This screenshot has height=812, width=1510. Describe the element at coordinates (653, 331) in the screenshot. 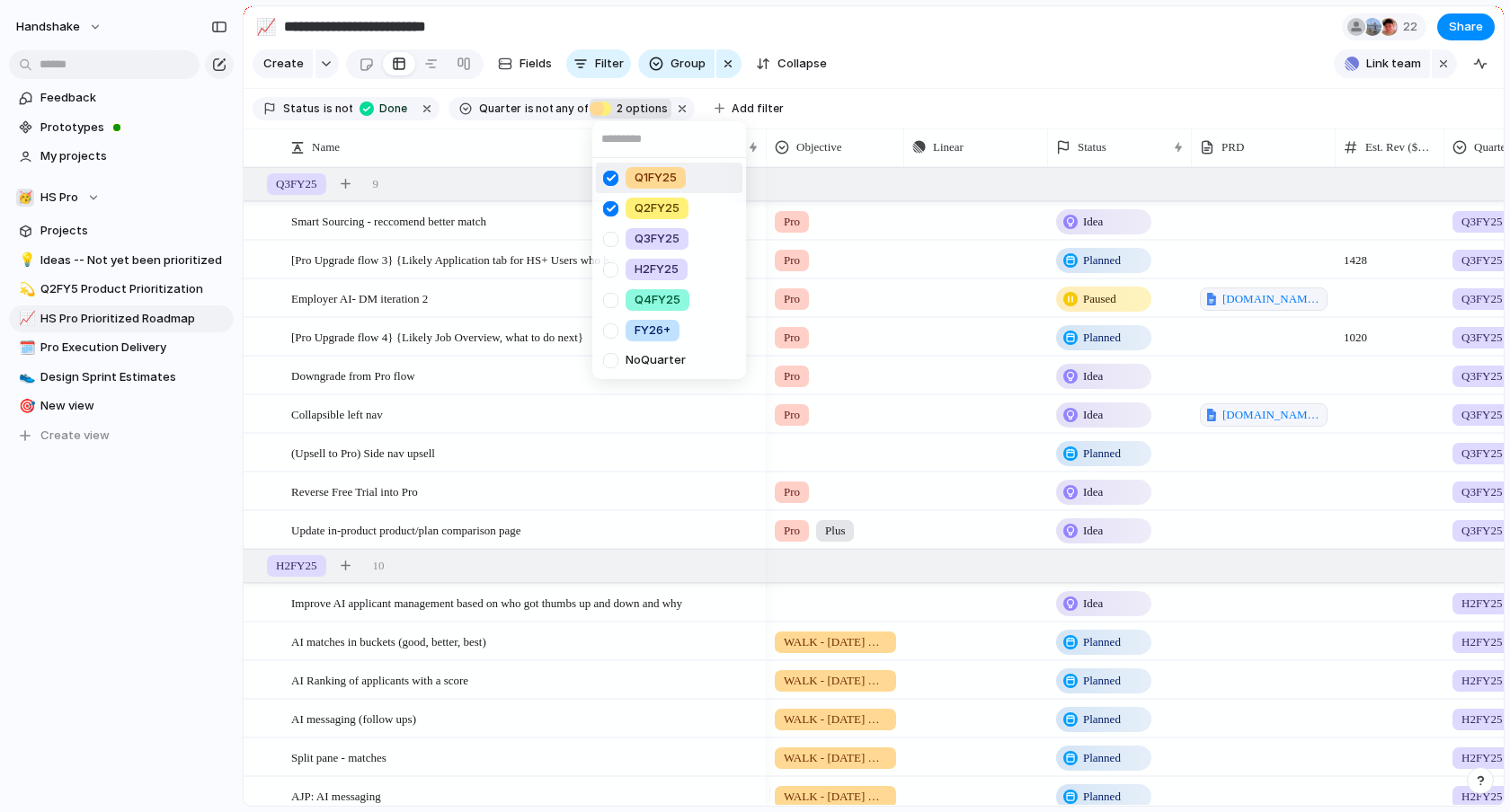

I see `span: FY26+` at that location.